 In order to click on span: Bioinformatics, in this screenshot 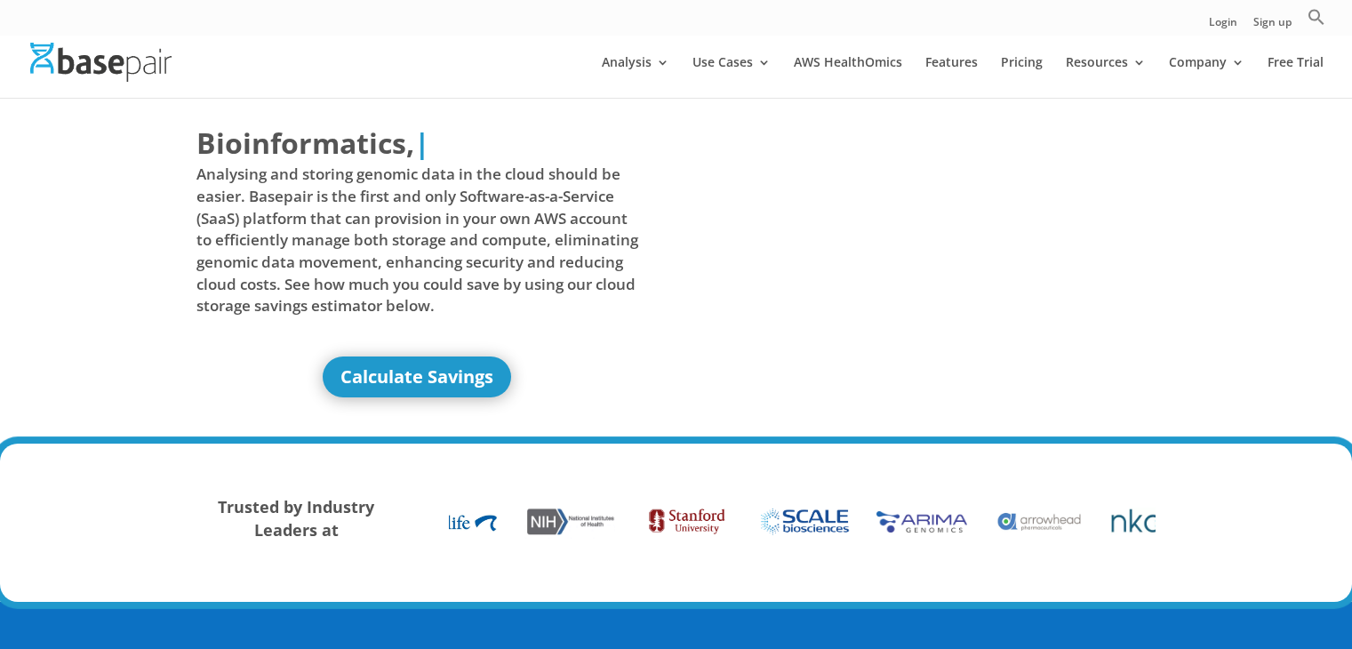, I will do `click(305, 143)`.